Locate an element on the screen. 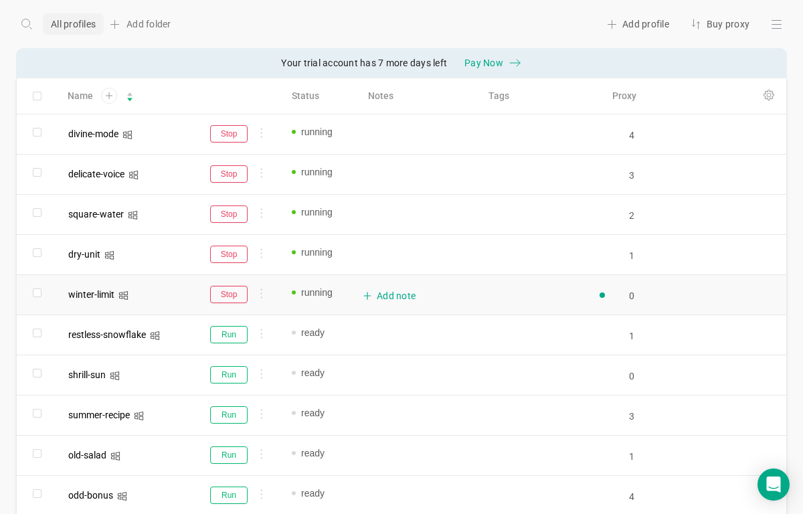 The image size is (803, 514). span: delicate-voice is located at coordinates (96, 174).